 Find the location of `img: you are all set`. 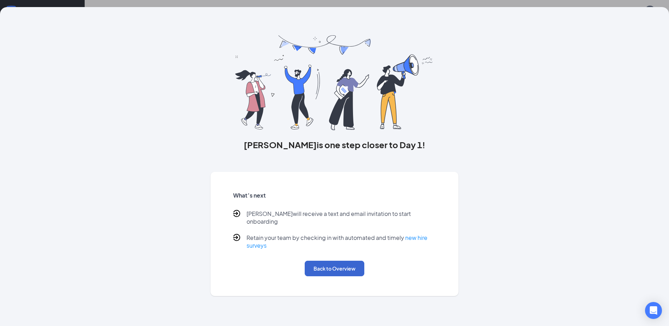

img: you are all set is located at coordinates (334, 83).